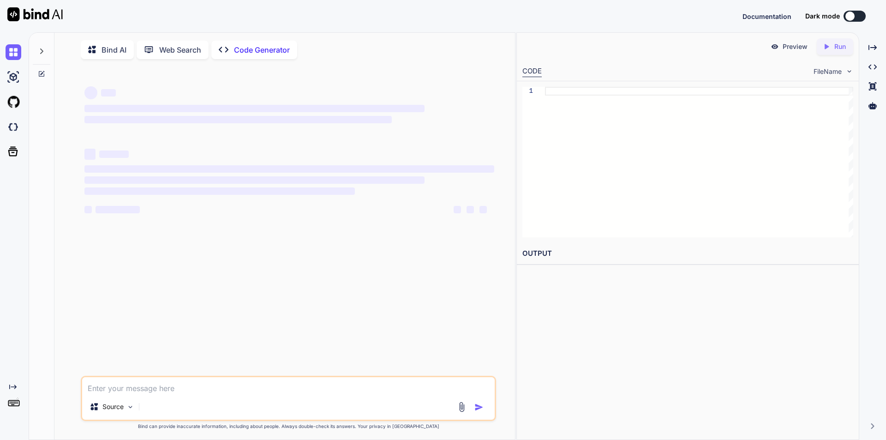 The width and height of the screenshot is (886, 440). I want to click on p: Code Generator, so click(262, 50).